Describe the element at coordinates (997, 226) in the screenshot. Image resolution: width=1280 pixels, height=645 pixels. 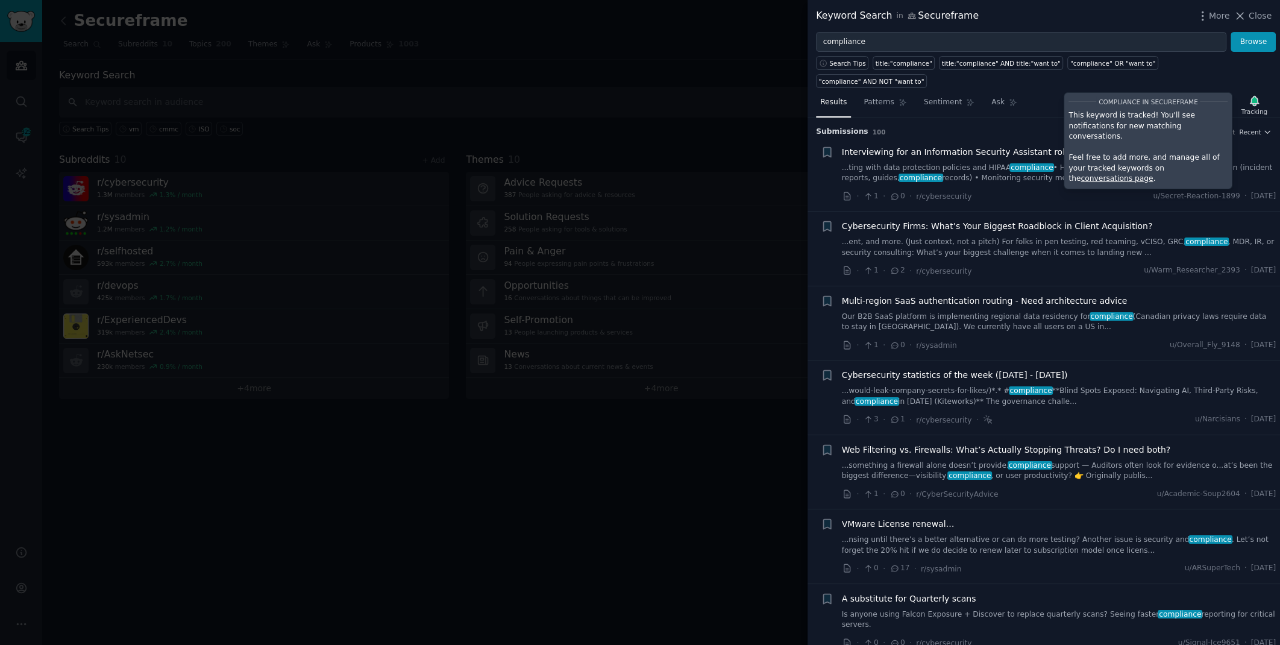
I see `a: Cybersecurity Firms: What’s Your Biggest Roadblock in Client Acquisition?` at that location.